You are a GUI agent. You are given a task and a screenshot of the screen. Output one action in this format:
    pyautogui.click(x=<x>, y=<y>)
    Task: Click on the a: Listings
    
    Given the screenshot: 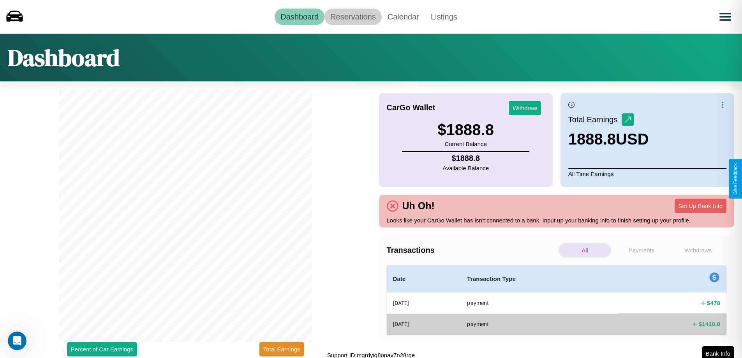 What is the action you would take?
    pyautogui.click(x=444, y=17)
    